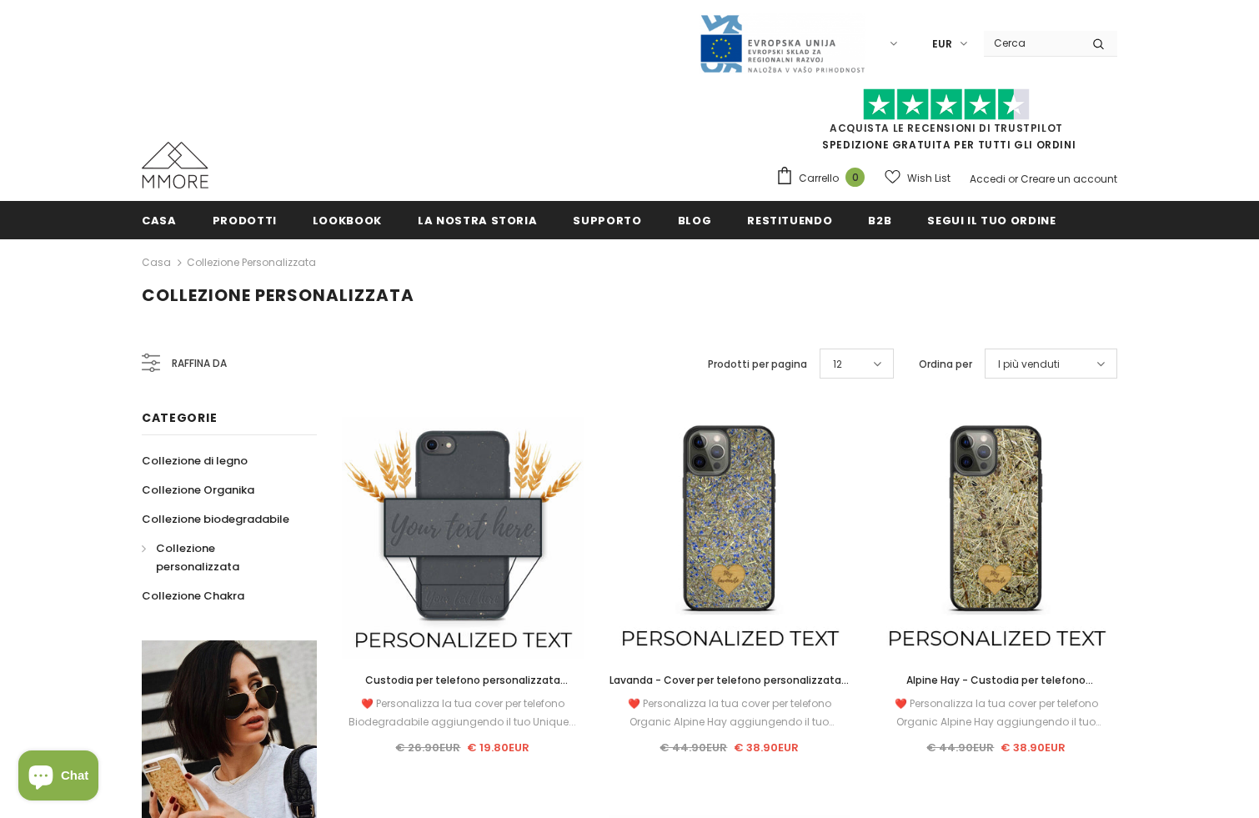  I want to click on span: Alpine Hay - Custodia per telefono personalizzata - Regalo personalizzato, so click(996, 689).